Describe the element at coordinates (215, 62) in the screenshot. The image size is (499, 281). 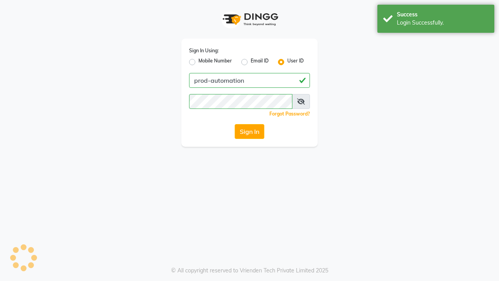
I see `label: Mobile Number` at that location.